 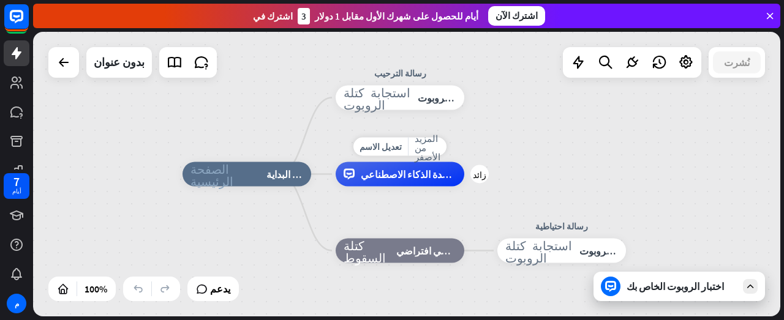 What do you see at coordinates (380, 147) in the screenshot?
I see `font: تعديل الاسم` at bounding box center [380, 147].